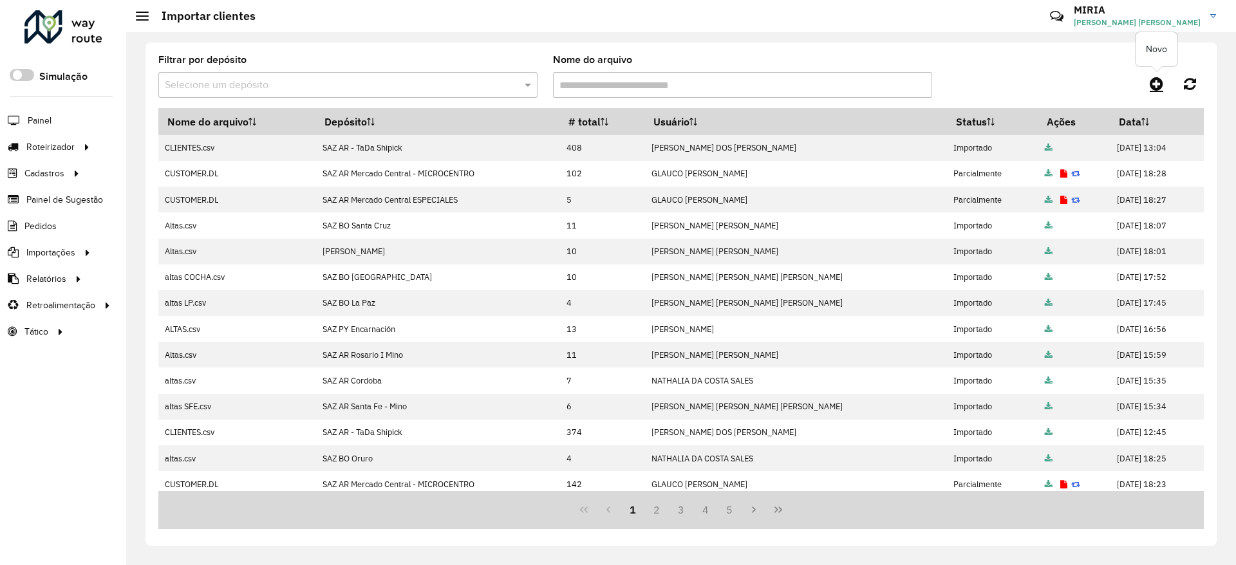 The width and height of the screenshot is (1236, 565). I want to click on td: 6, so click(603, 407).